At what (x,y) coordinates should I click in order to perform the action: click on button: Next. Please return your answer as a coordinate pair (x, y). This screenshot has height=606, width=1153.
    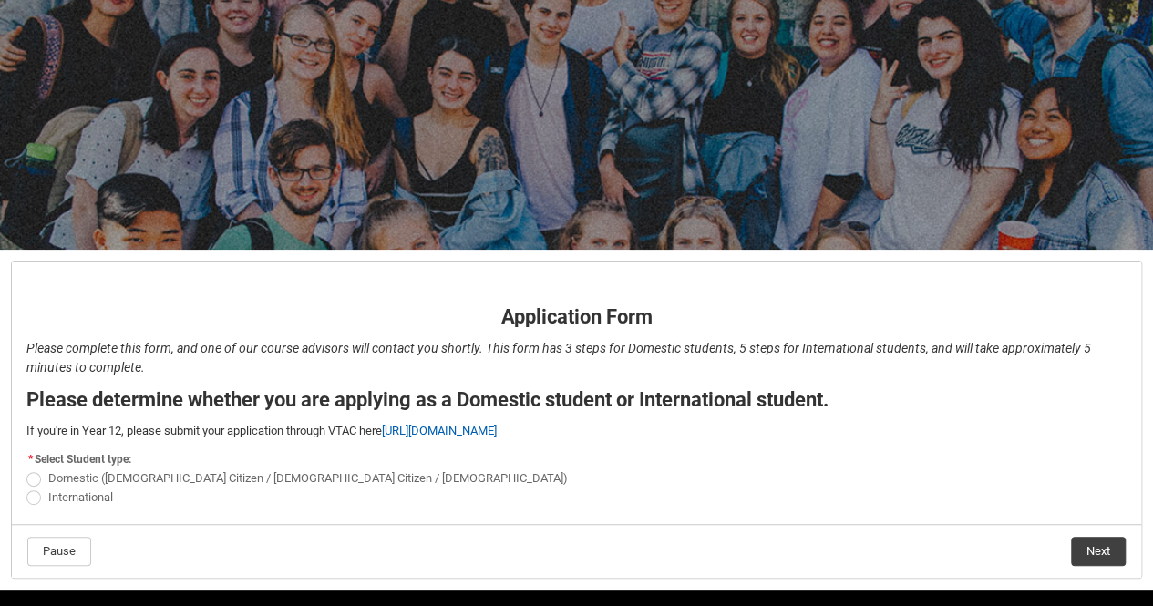
    Looking at the image, I should click on (1098, 551).